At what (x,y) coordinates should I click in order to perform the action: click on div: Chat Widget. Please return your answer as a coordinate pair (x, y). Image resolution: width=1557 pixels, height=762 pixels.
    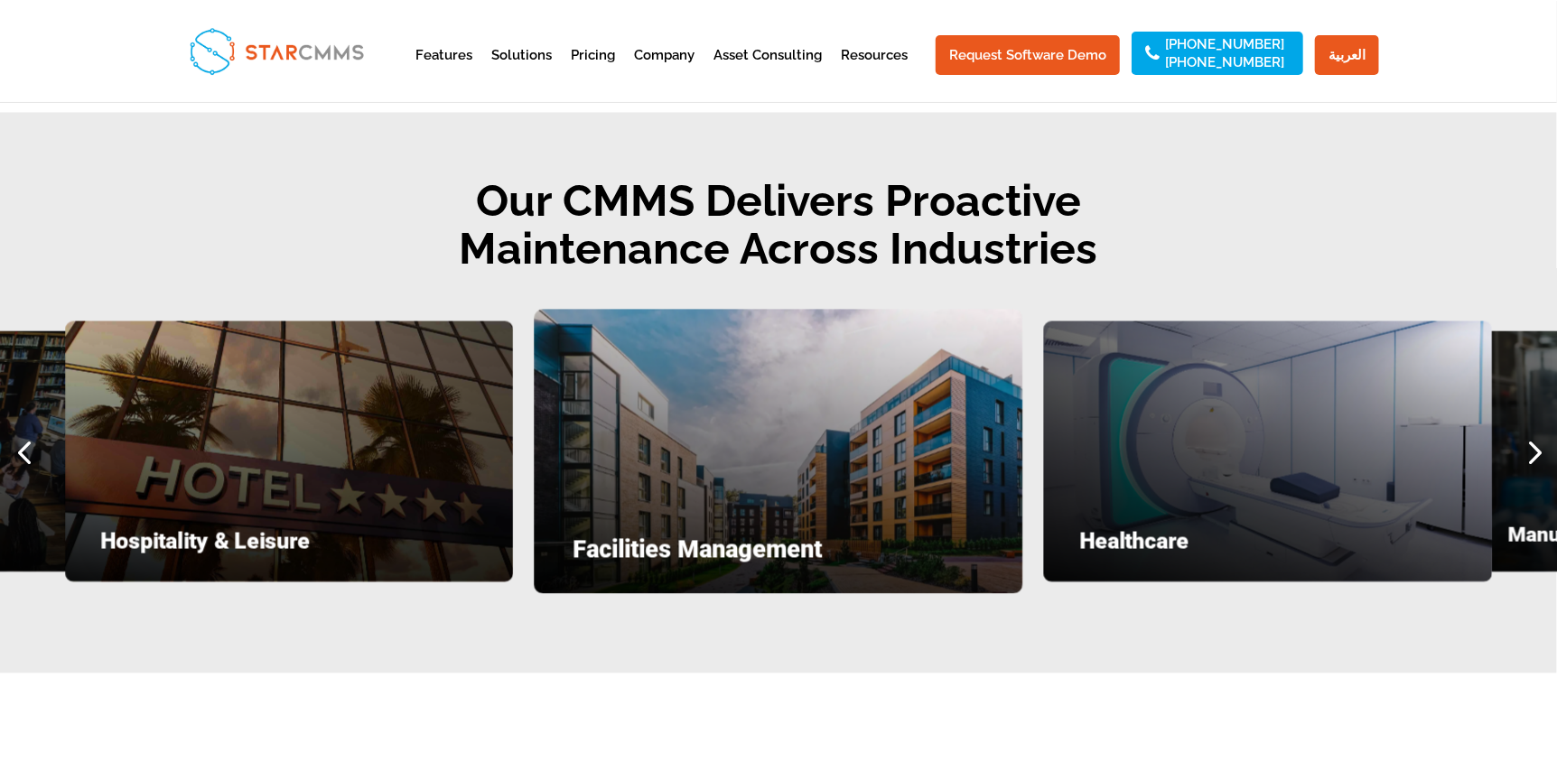
    Looking at the image, I should click on (1406, 665).